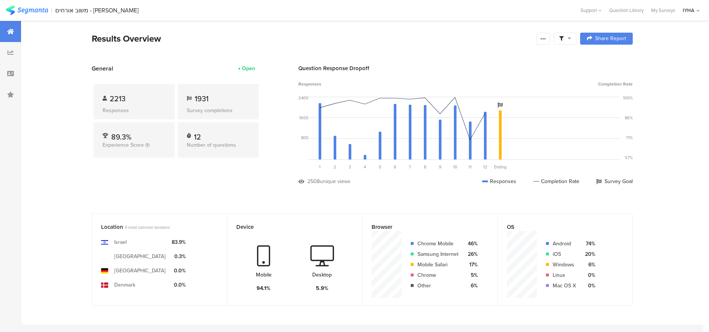 This screenshot has width=709, height=332. I want to click on span: 12, so click(485, 167).